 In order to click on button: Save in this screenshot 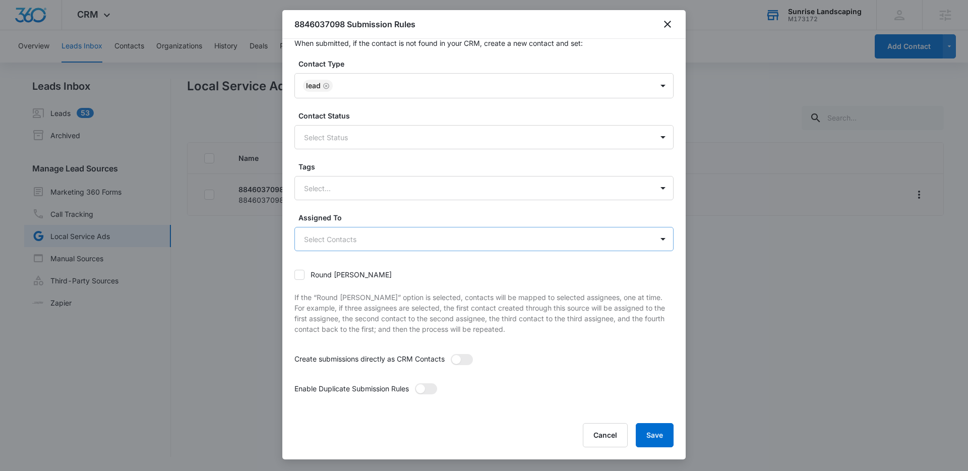, I will do `click(655, 435)`.